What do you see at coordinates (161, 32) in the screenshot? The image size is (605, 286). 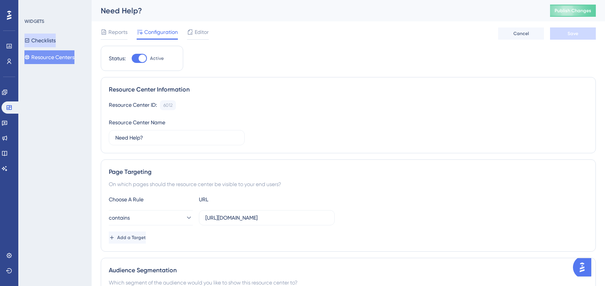 I see `span: Configuration` at bounding box center [161, 32].